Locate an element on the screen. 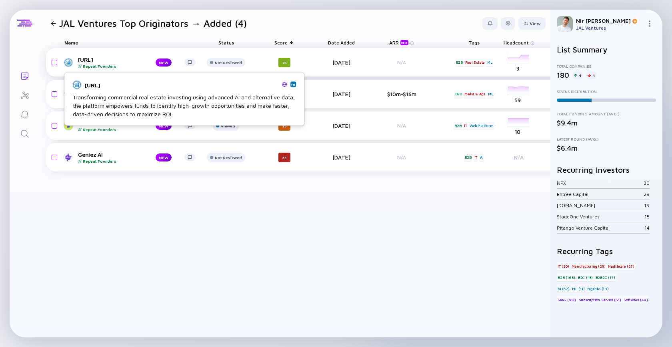 The image size is (672, 347). img: LiZo.ai Website is located at coordinates (285, 84).